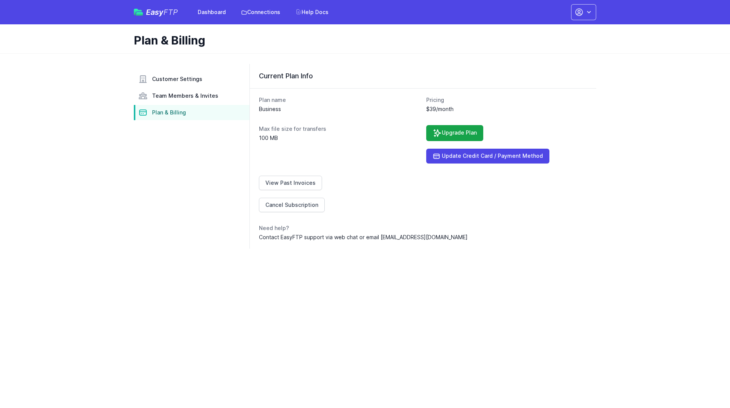  What do you see at coordinates (340, 138) in the screenshot?
I see `dd: 100 MB` at bounding box center [340, 138].